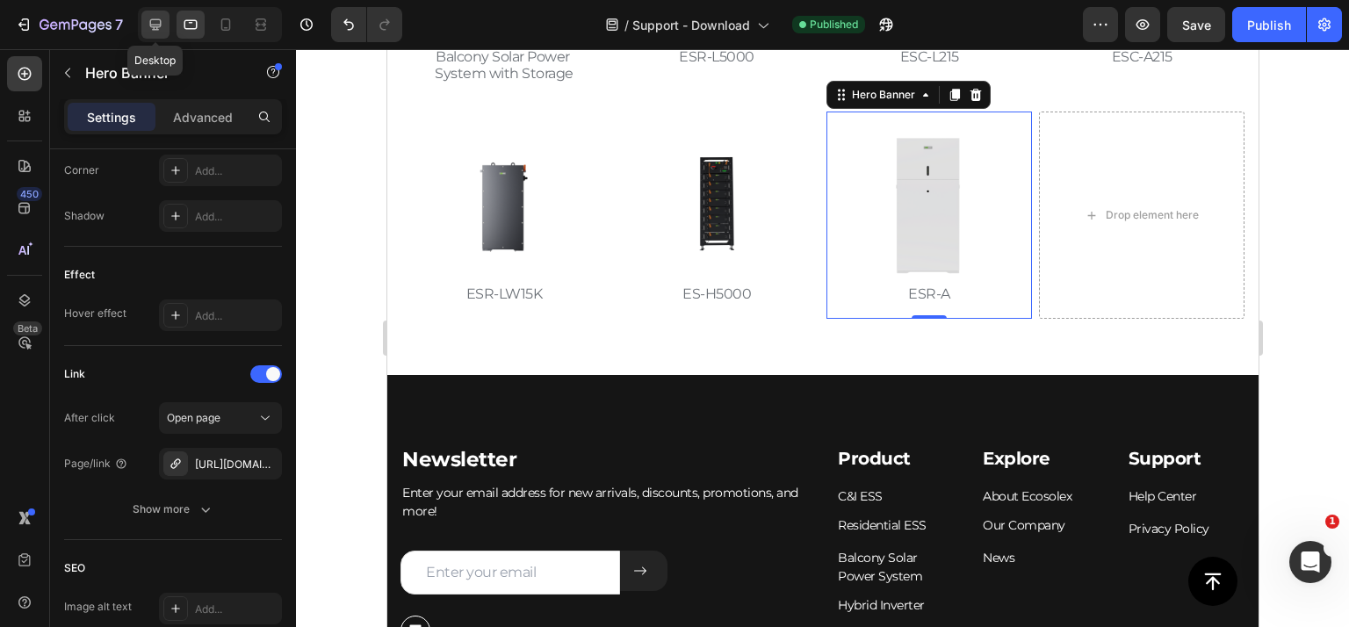 The image size is (1349, 627). Describe the element at coordinates (218, 411) in the screenshot. I see `p: Newsletter` at that location.